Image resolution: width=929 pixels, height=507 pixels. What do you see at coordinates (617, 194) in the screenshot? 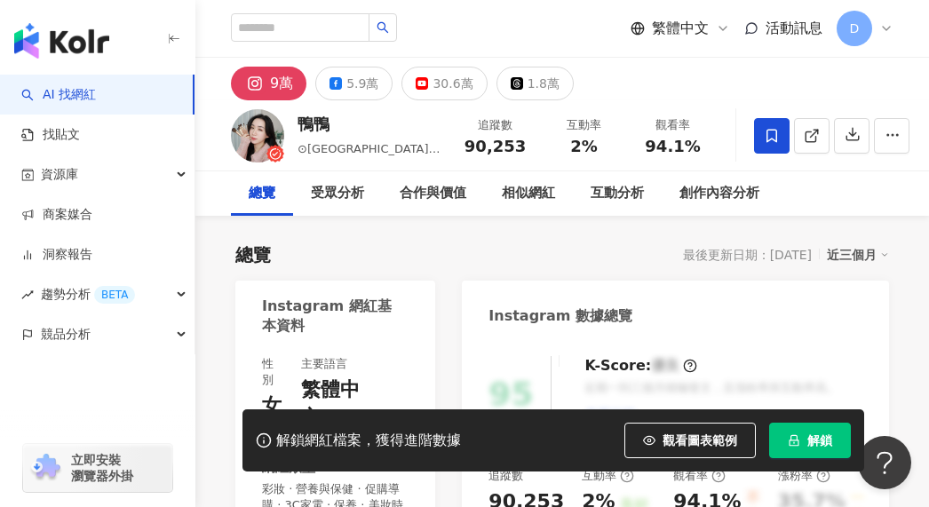
I see `div: 互動分析` at bounding box center [617, 194].